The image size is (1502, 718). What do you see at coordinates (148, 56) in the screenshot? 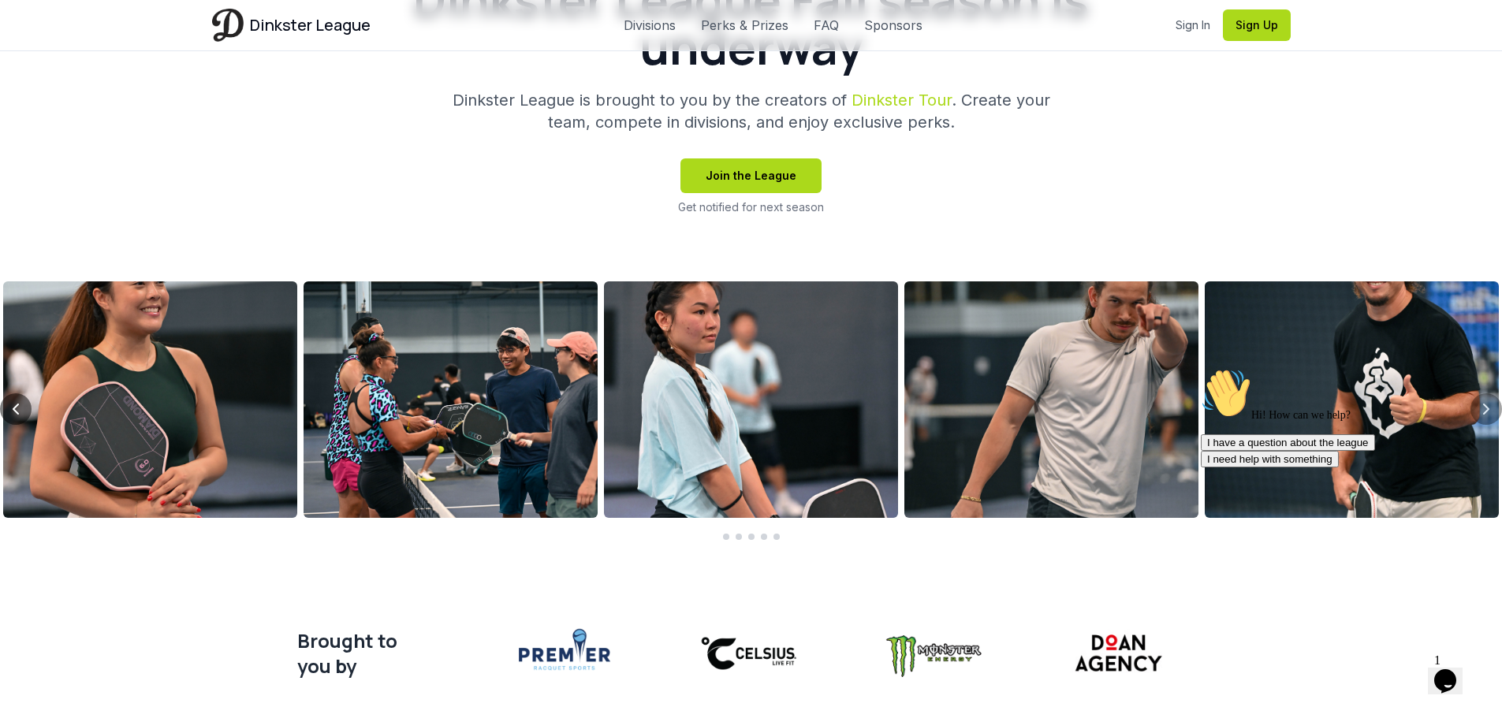
I see `div: 👋Hi! How can we help?I have a question about the leagueI need help with something` at bounding box center [148, 56].